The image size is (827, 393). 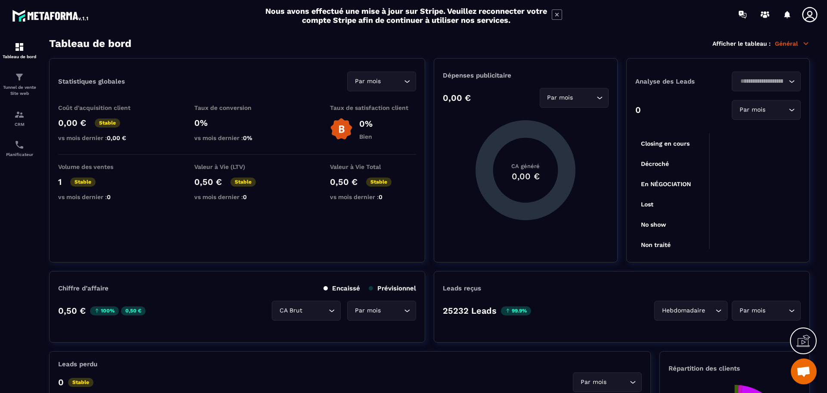 I want to click on p: 25232 Leads, so click(x=469, y=310).